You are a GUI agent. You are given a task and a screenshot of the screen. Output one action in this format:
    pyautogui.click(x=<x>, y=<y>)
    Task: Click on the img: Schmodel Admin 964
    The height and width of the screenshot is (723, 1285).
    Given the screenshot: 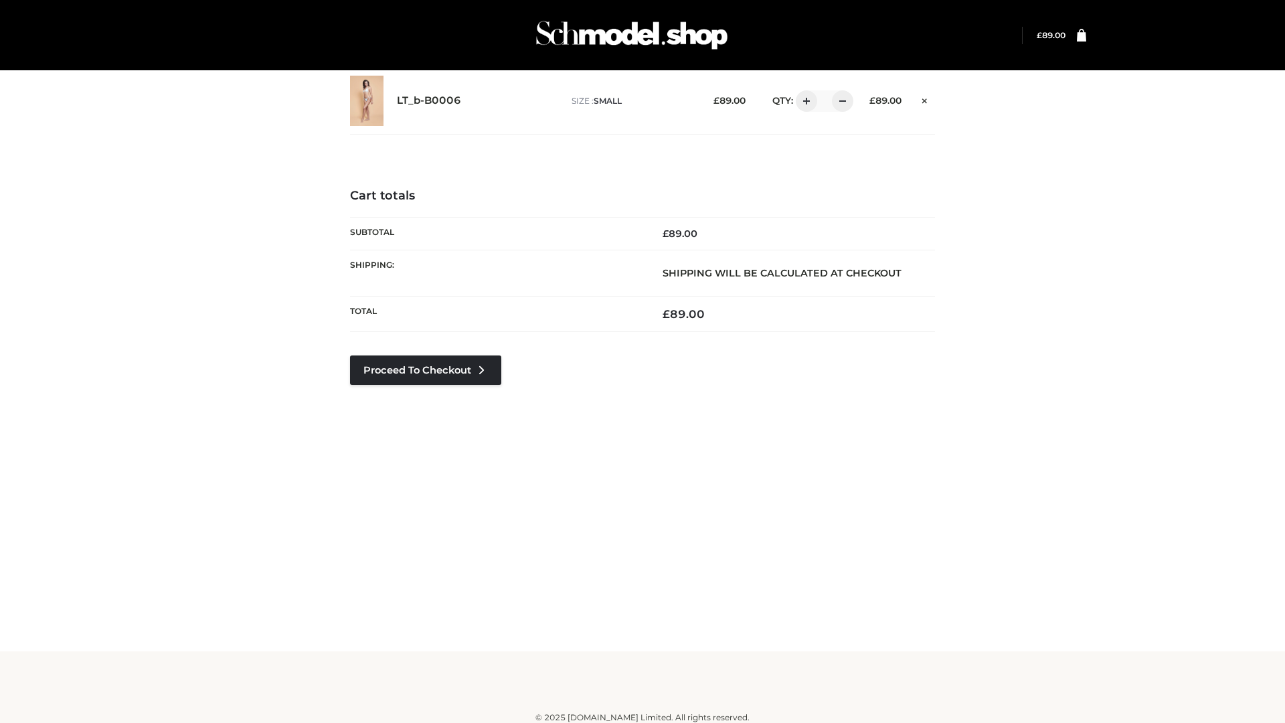 What is the action you would take?
    pyautogui.click(x=632, y=35)
    